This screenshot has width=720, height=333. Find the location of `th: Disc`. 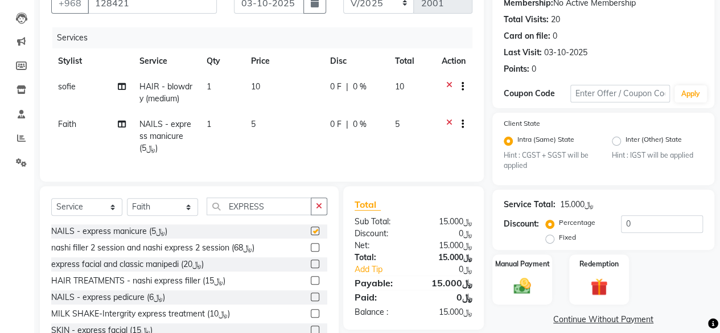

th: Disc is located at coordinates (356, 61).